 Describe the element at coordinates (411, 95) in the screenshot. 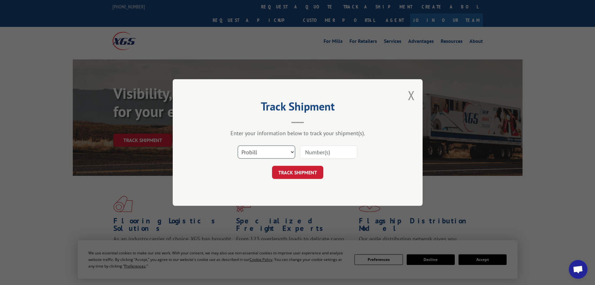

I see `button: Close modal` at that location.